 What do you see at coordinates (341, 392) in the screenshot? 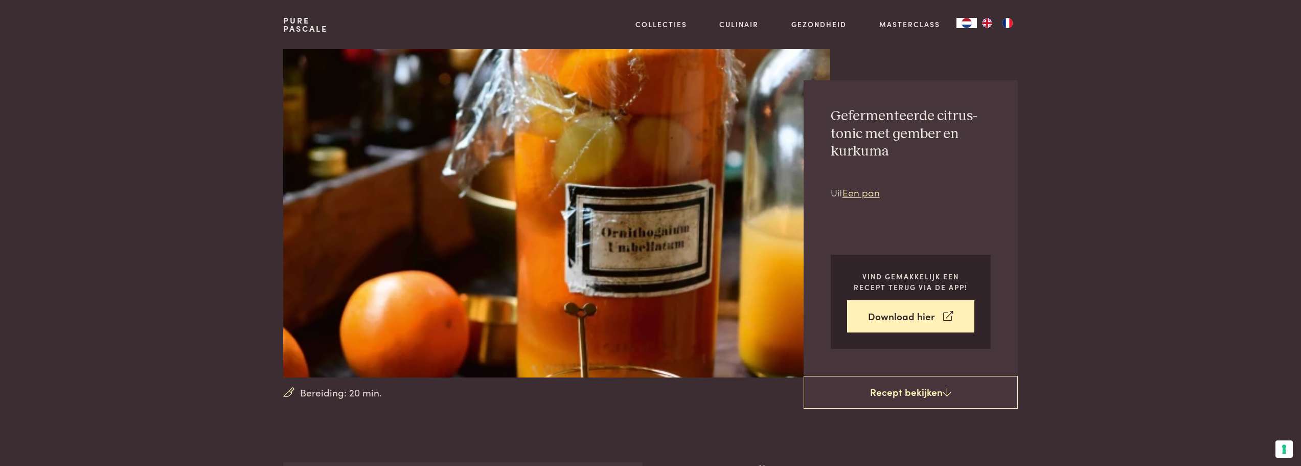
I see `span: Bereiding: 20 min.` at bounding box center [341, 392].